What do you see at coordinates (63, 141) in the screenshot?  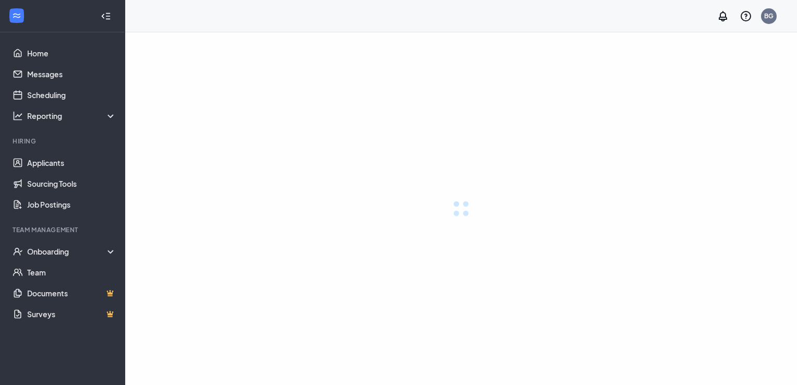 I see `div: Hiring` at bounding box center [63, 141].